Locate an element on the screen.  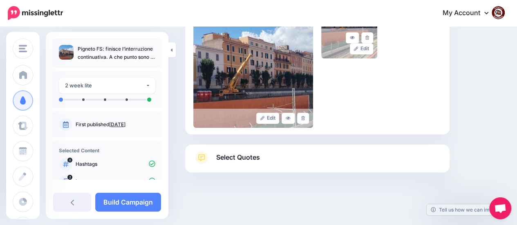
button: 2 week lite is located at coordinates (107, 85).